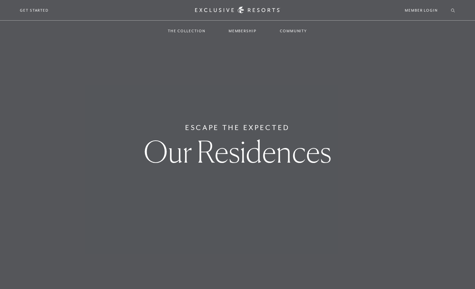 The height and width of the screenshot is (289, 475). What do you see at coordinates (237, 128) in the screenshot?
I see `h6: Escape The Expected` at bounding box center [237, 128].